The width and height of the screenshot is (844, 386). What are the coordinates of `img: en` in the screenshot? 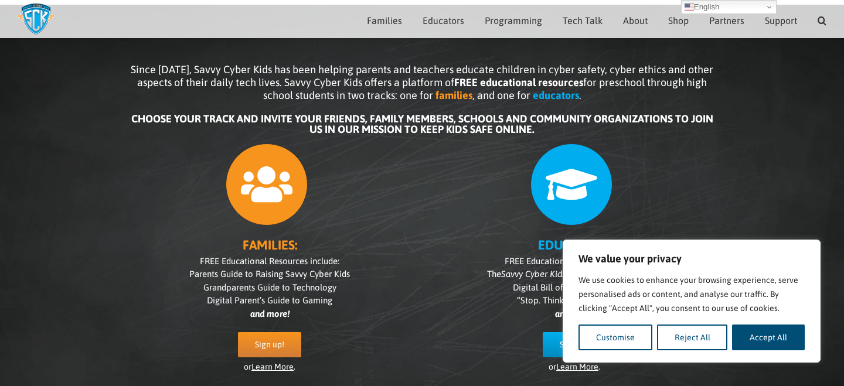 It's located at (689, 7).